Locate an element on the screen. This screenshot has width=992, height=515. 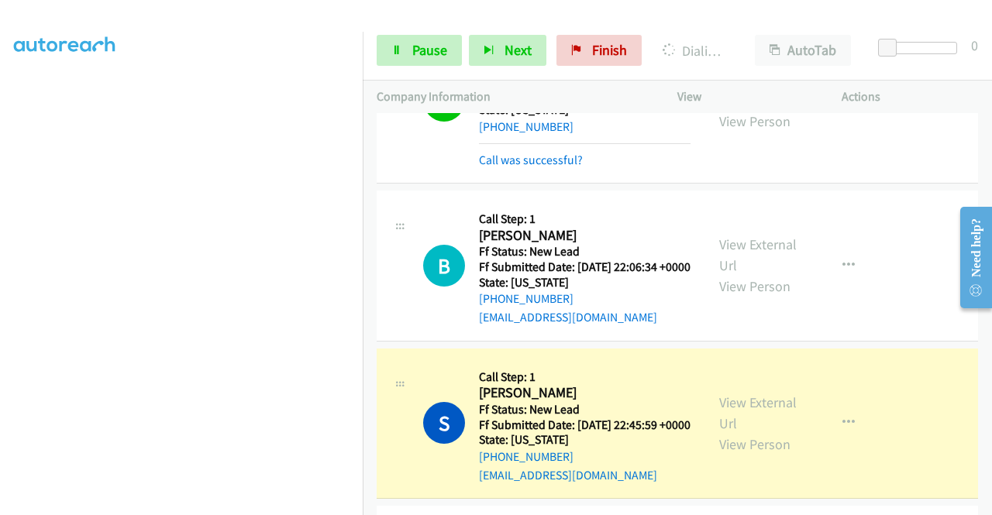
div: 0 is located at coordinates (974, 45).